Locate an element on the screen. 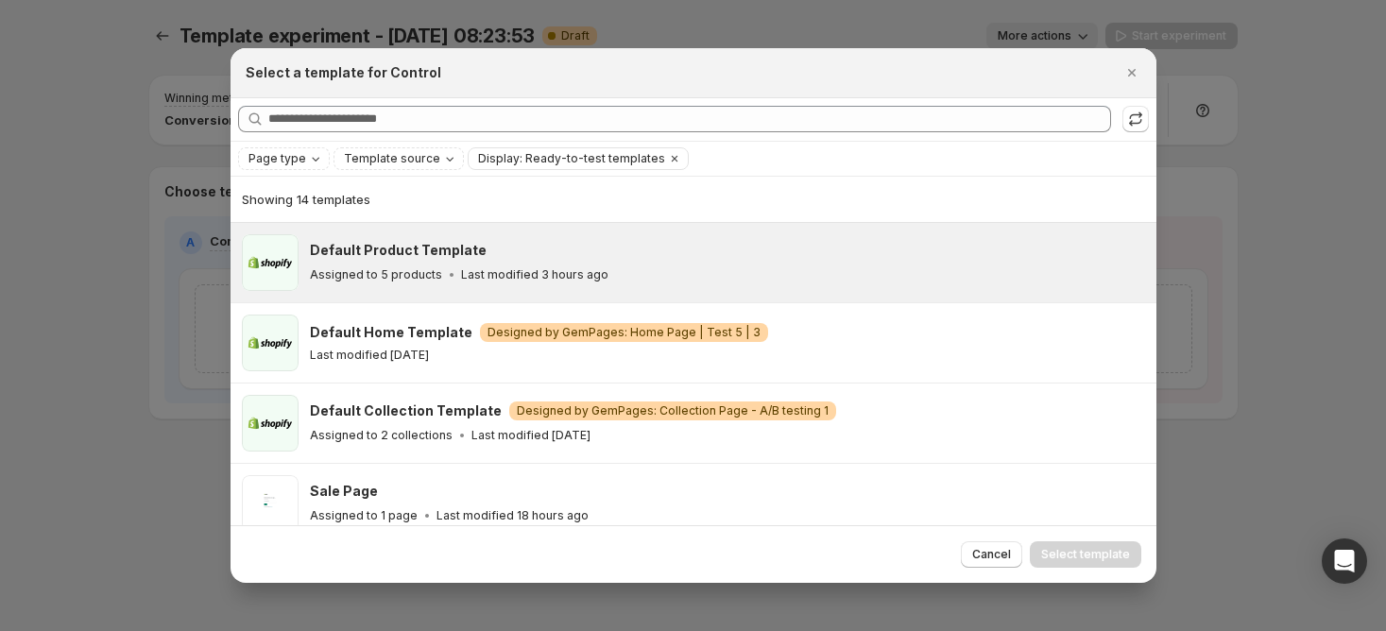  h2: Select a template for Control is located at coordinates (343, 73).